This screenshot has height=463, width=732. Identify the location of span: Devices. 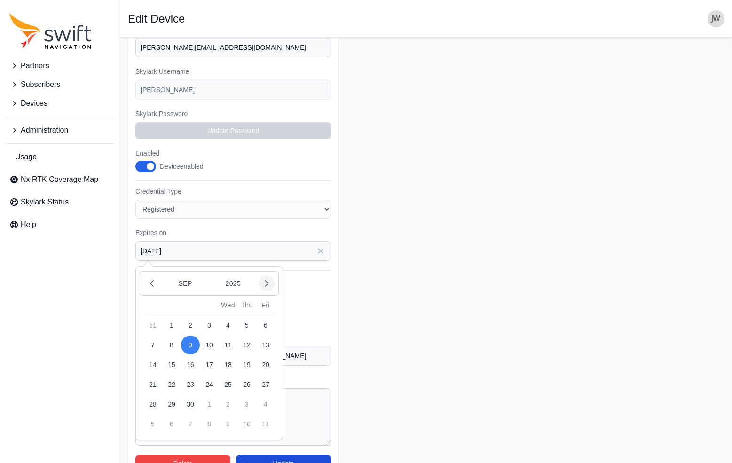
(34, 103).